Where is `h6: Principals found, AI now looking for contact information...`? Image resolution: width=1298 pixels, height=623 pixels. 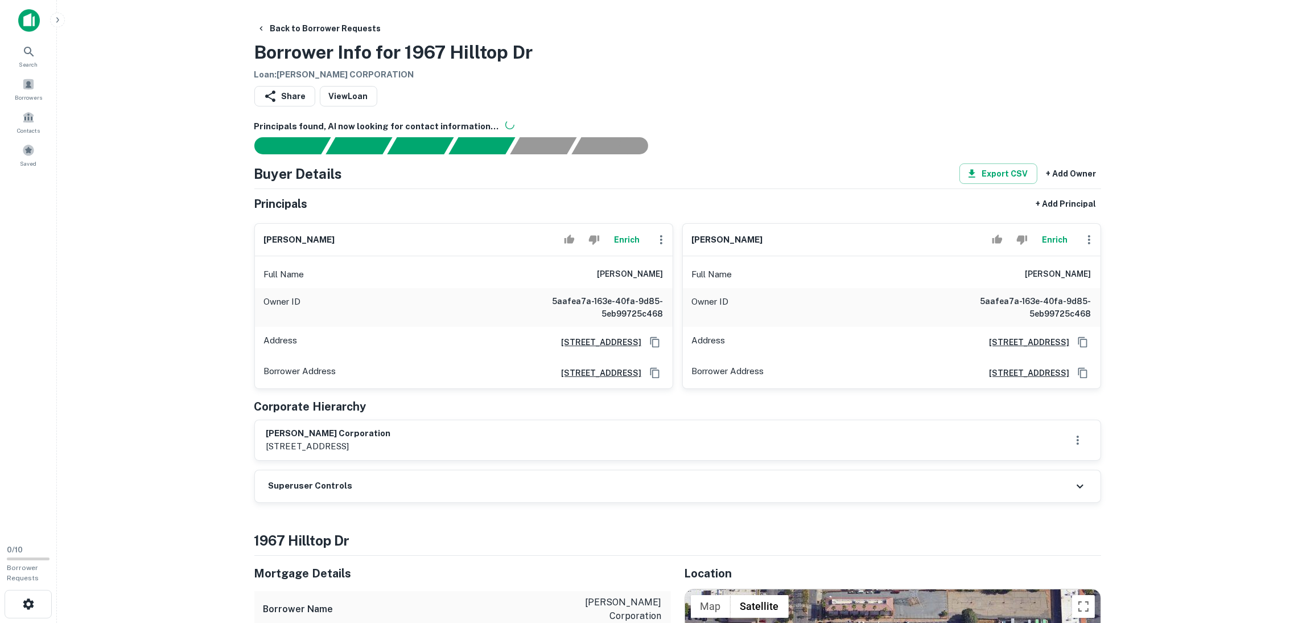
h6: Principals found, AI now looking for contact information... is located at coordinates (678, 126).